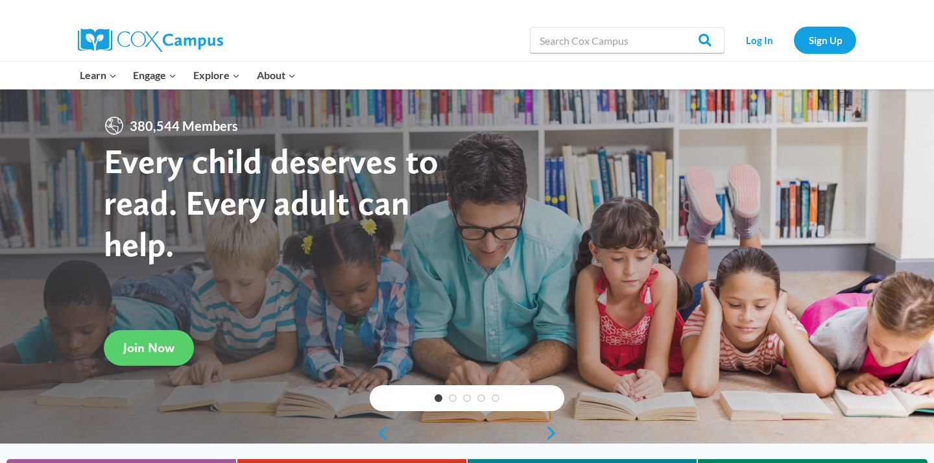  What do you see at coordinates (628, 40) in the screenshot?
I see `input: Search Cox Campus` at bounding box center [628, 40].